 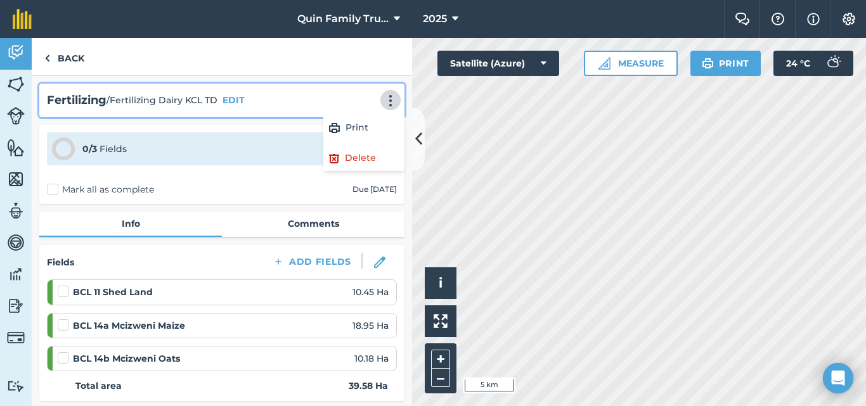 I want to click on img: svg+xml;base64,PHN2ZyB4bWxucz0iaHR0cDovL3d3dy53My5vcmcvMjAwMC9zdmciIHdpZHRoPSIyMCIgaGVpZ2h0PSIyNC..., so click(x=390, y=101).